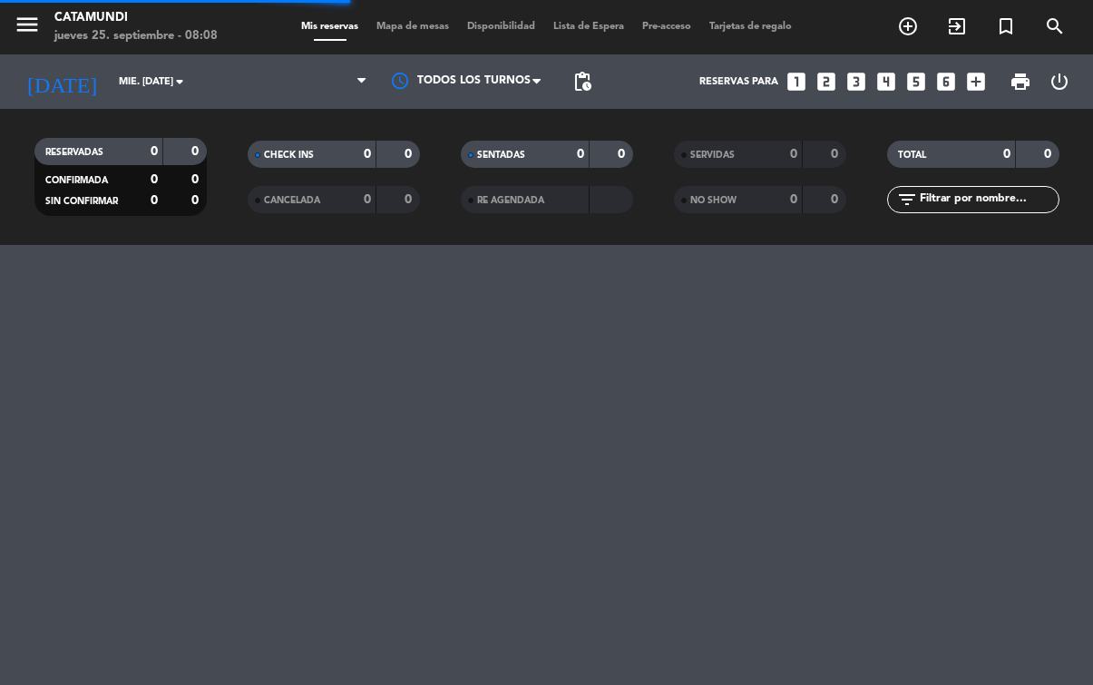 The height and width of the screenshot is (685, 1093). I want to click on i: looks_3, so click(856, 82).